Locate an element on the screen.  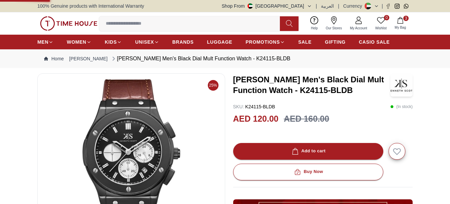
a: MEN is located at coordinates (45, 42).